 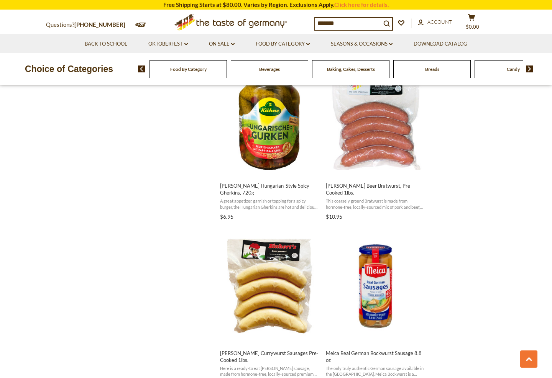 I want to click on img: Binkert's Currywurst Sausages Pre-Cooked 1lbs., so click(x=269, y=286).